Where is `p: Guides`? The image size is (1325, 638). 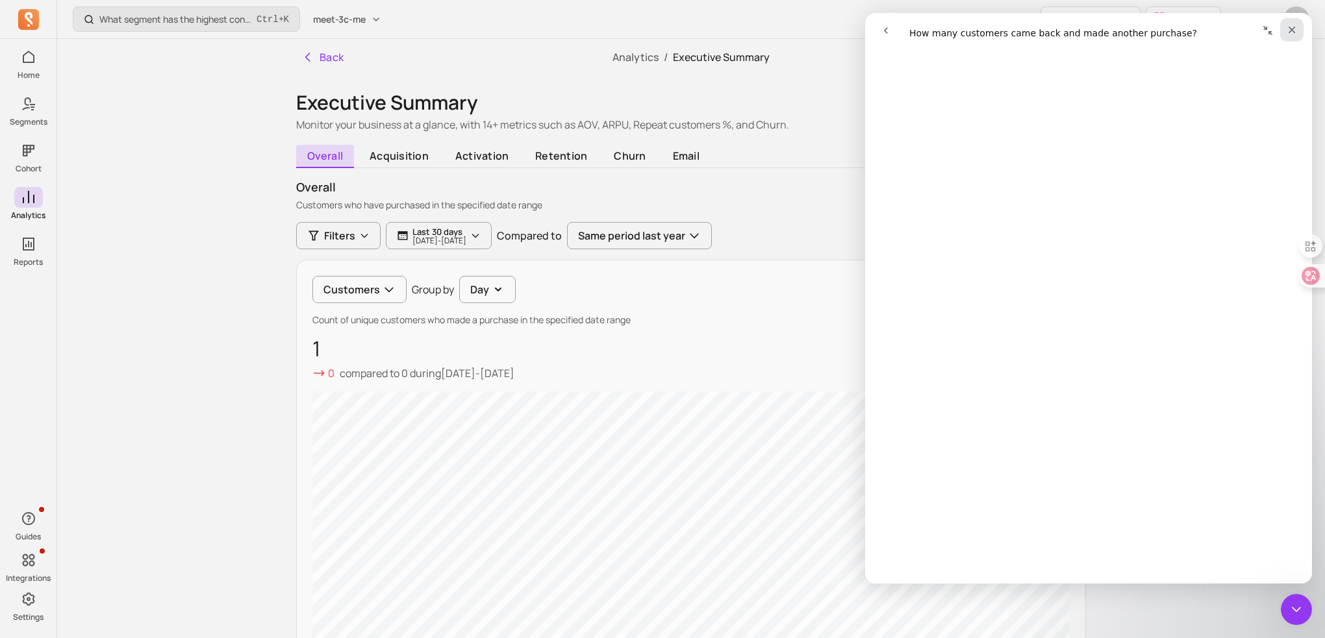 p: Guides is located at coordinates (28, 537).